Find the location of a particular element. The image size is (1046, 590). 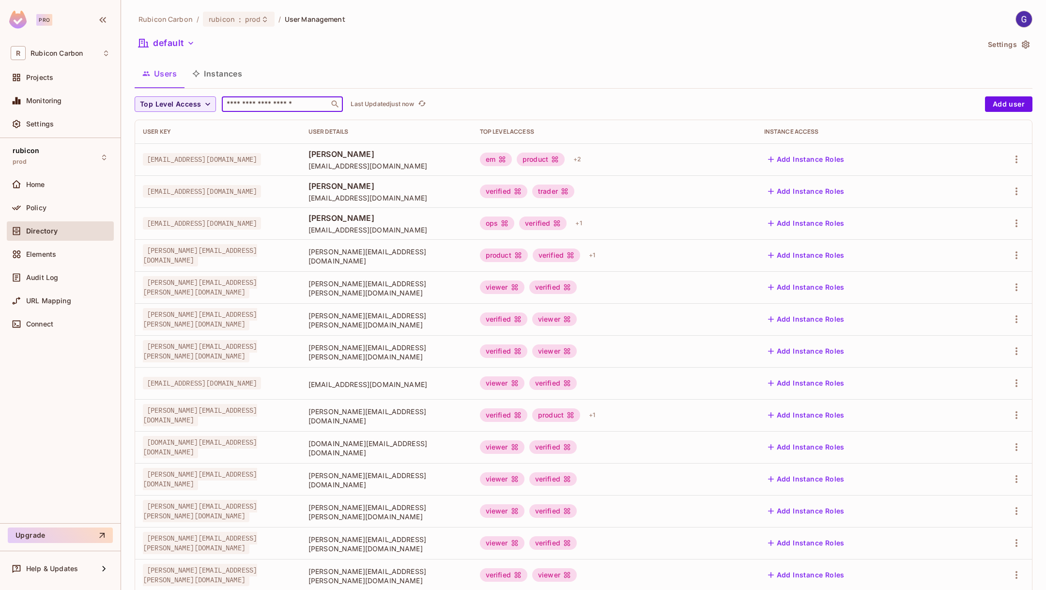

span: Policy is located at coordinates (36, 208).